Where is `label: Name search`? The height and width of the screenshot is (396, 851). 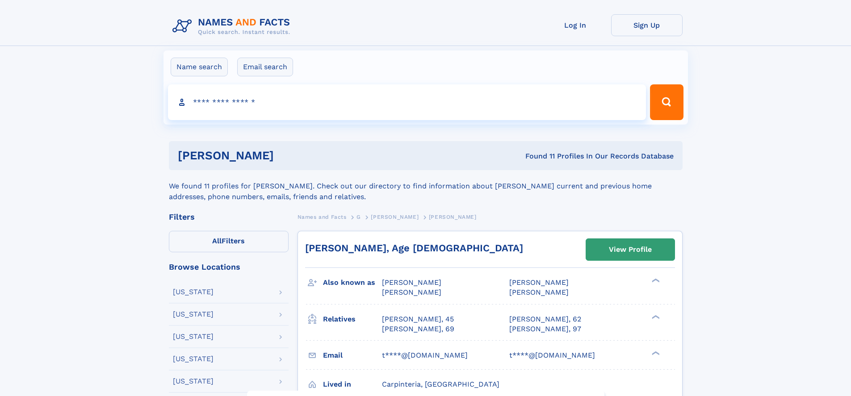
label: Name search is located at coordinates (199, 67).